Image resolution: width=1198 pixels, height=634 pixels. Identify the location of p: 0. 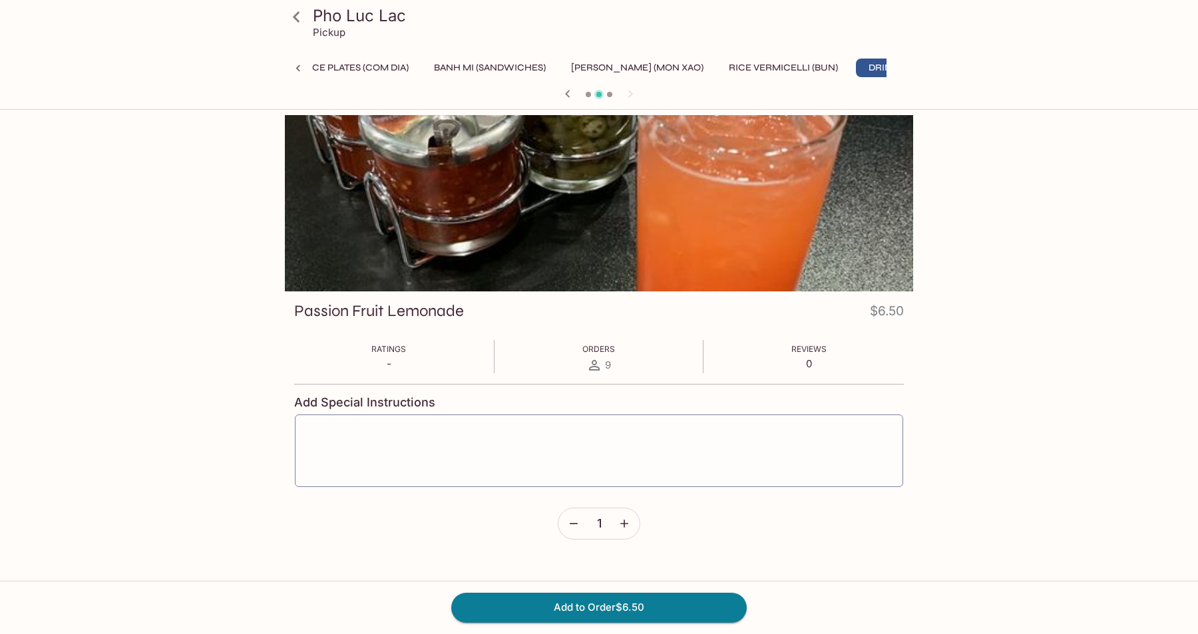
(808, 363).